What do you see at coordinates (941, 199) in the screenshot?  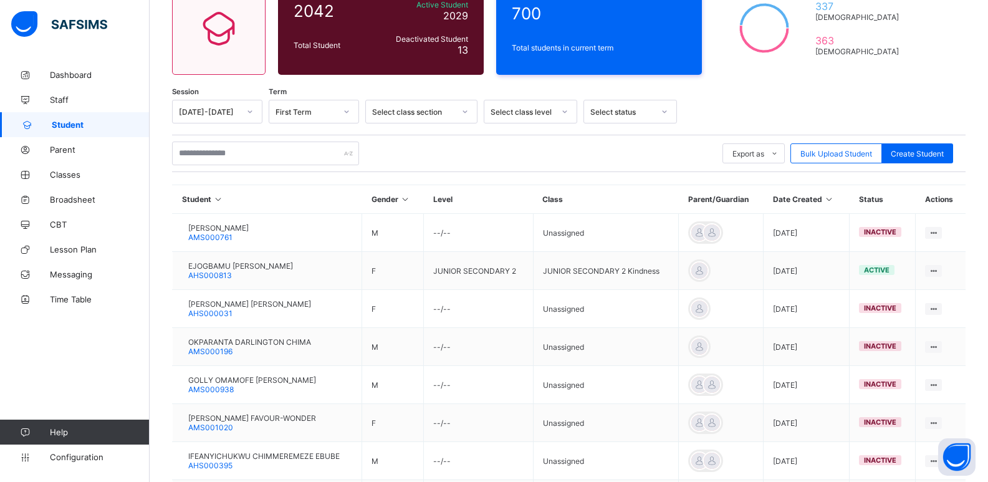 I see `th: Actions` at bounding box center [941, 199].